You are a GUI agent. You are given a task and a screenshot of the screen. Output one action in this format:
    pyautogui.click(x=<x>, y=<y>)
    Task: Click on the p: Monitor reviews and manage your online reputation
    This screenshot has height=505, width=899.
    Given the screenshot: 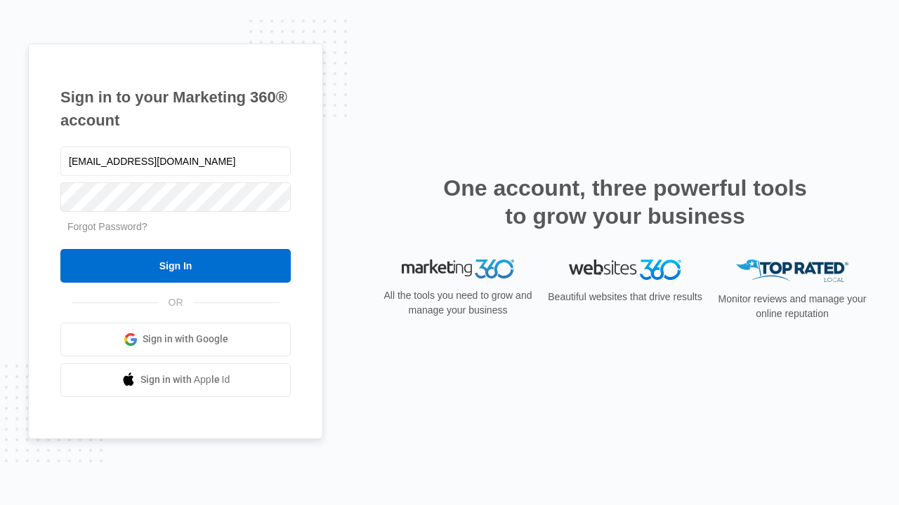 What is the action you would take?
    pyautogui.click(x=792, y=307)
    